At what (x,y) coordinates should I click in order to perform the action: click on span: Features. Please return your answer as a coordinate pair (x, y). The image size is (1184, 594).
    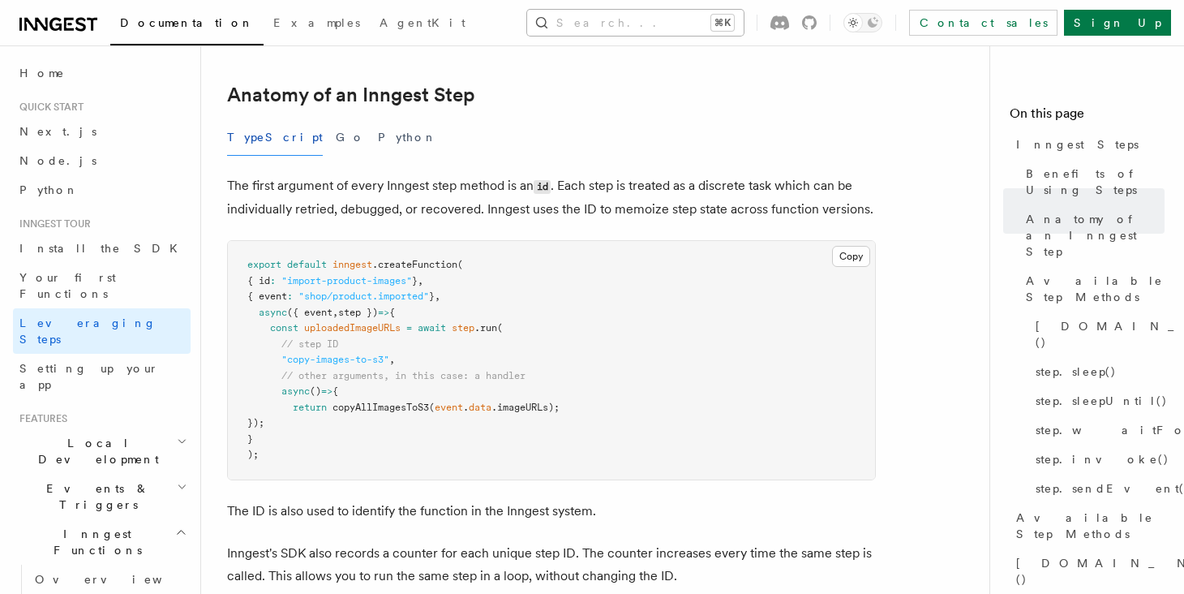
    Looking at the image, I should click on (40, 419).